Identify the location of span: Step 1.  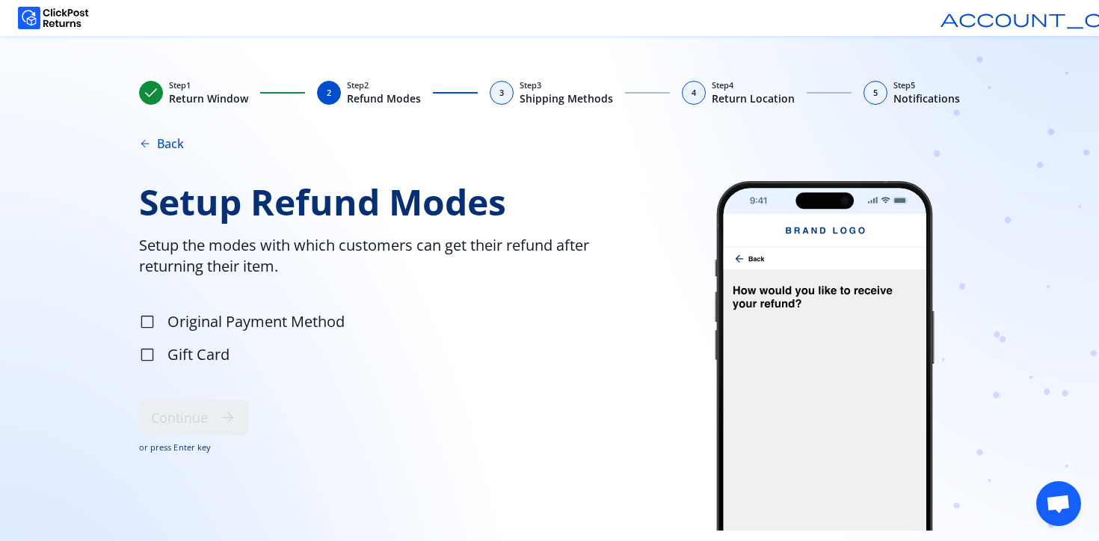
(209, 85).